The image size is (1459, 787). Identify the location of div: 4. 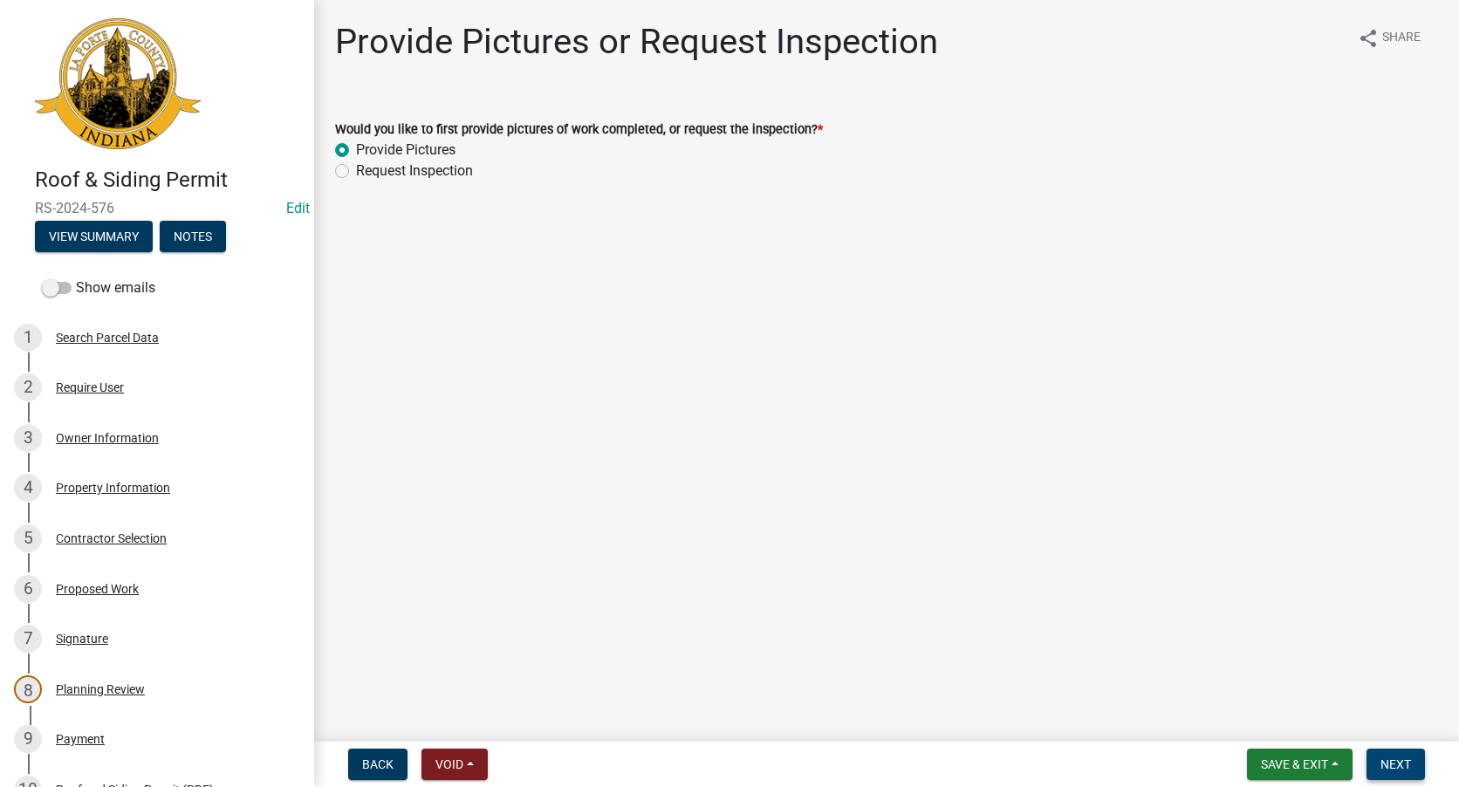
(28, 488).